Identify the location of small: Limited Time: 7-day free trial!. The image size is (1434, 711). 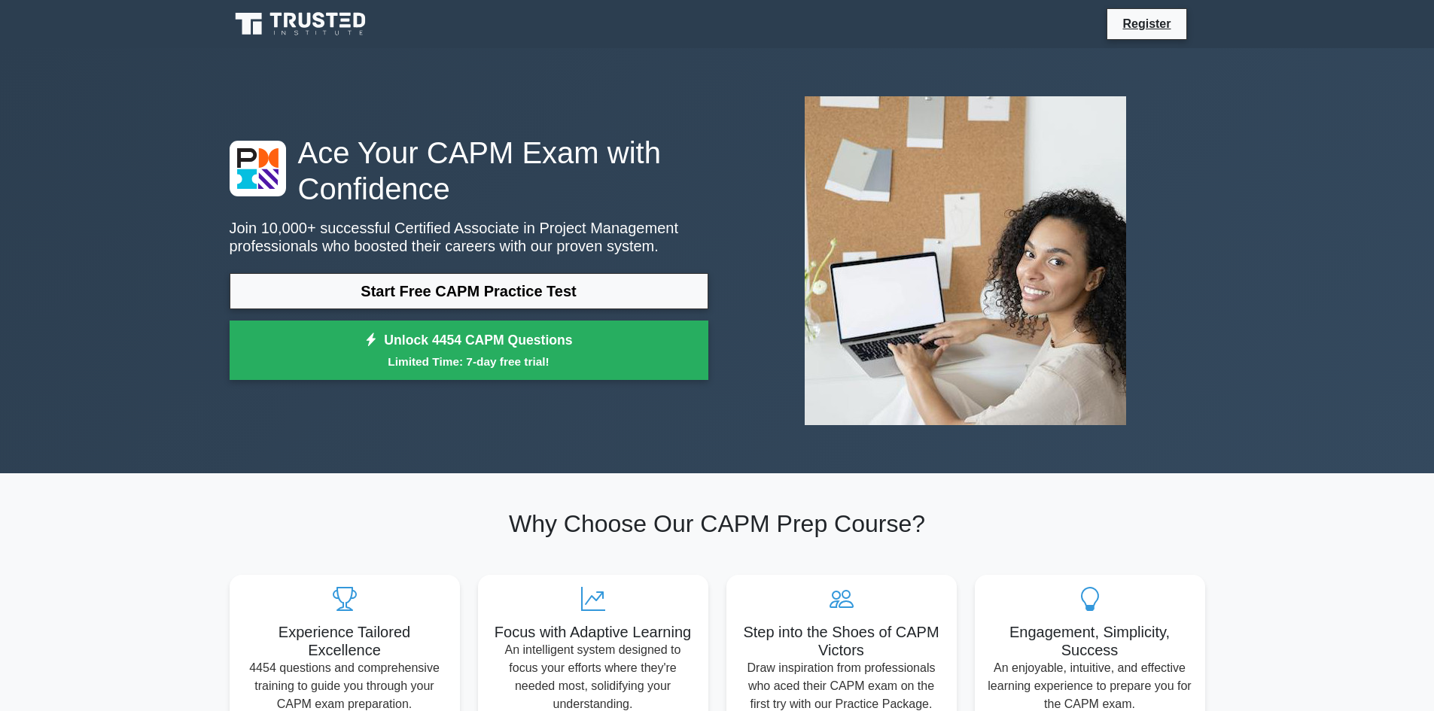
(469, 361).